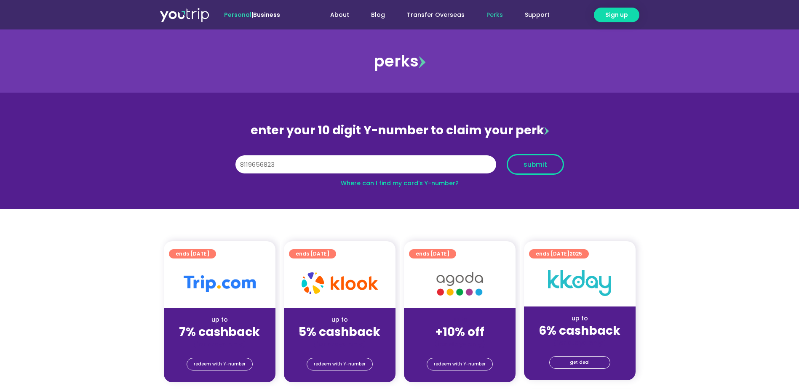 This screenshot has height=389, width=799. I want to click on form: Y Number, so click(400, 168).